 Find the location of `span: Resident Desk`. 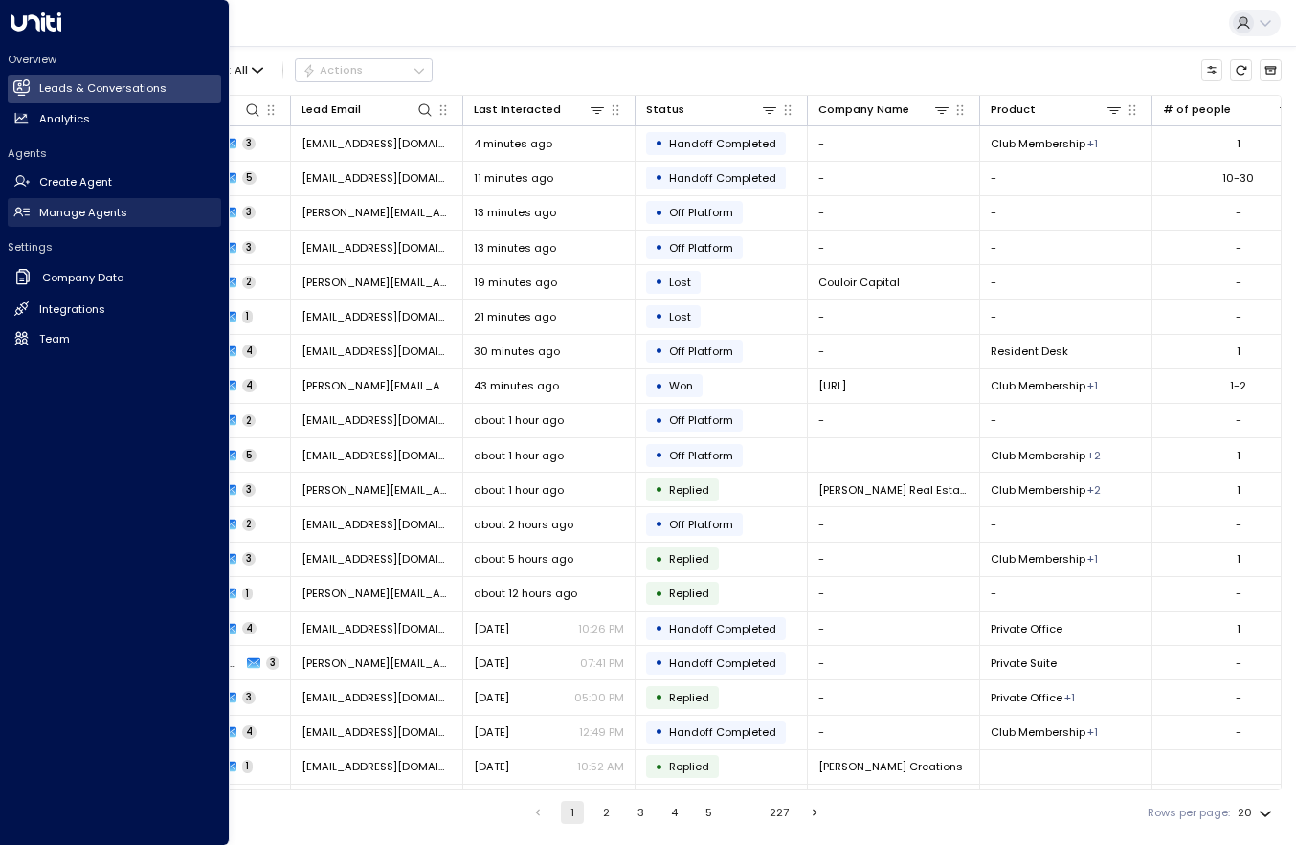

span: Resident Desk is located at coordinates (1029, 351).